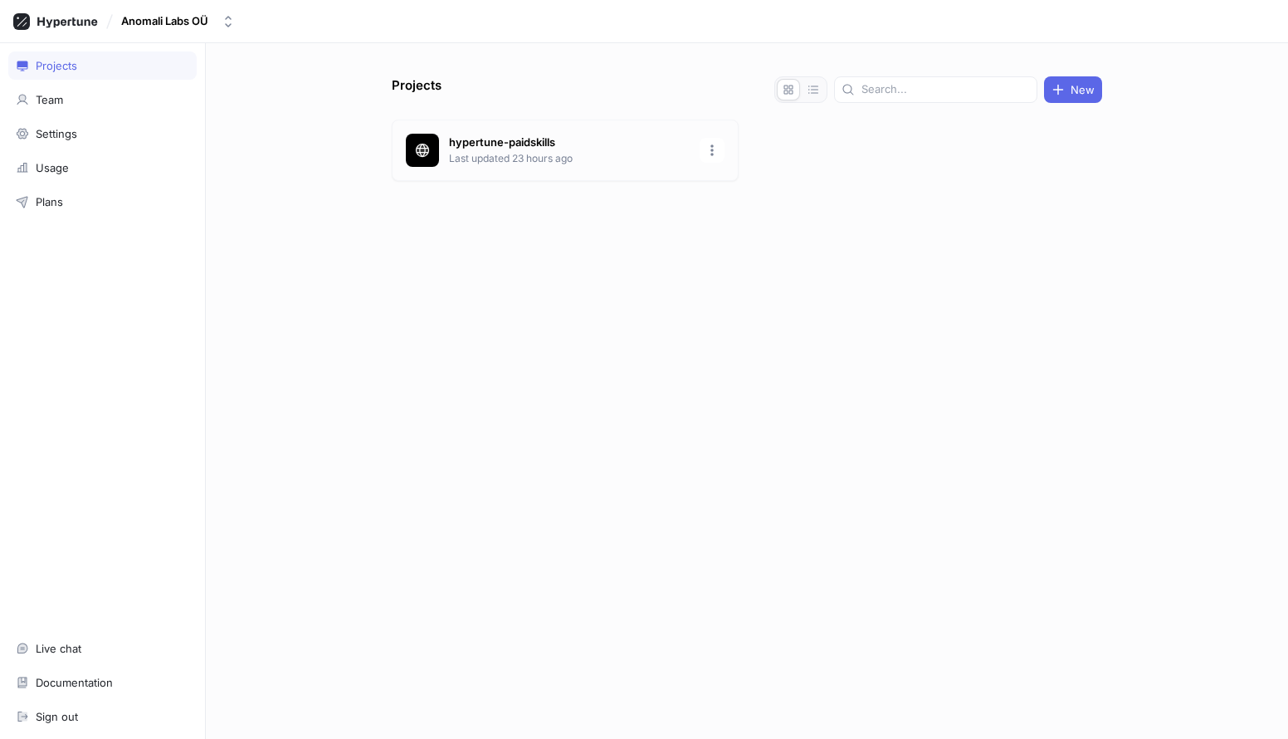 Image resolution: width=1288 pixels, height=739 pixels. What do you see at coordinates (102, 168) in the screenshot?
I see `a: Usage` at bounding box center [102, 168].